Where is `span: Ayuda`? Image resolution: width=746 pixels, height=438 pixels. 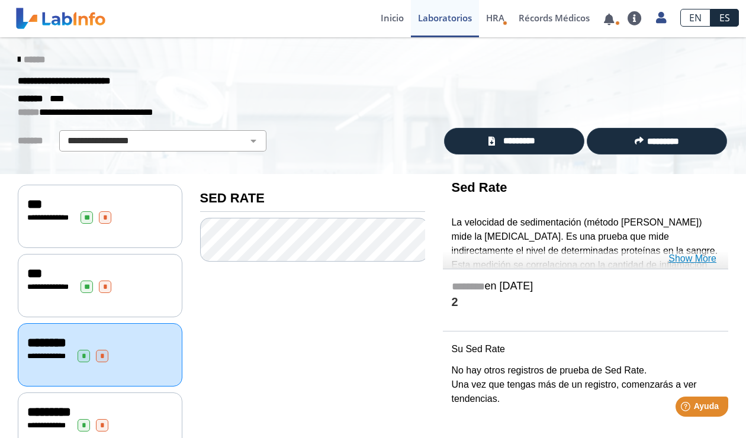 span: Ayuda is located at coordinates (66, 14).